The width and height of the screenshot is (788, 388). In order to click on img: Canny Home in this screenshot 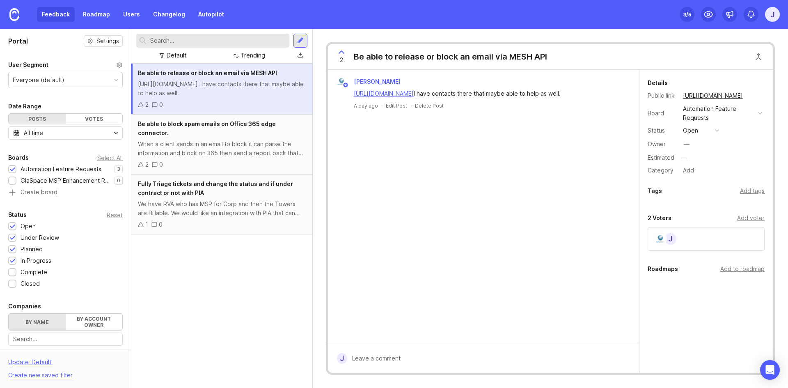, I will do `click(14, 14)`.